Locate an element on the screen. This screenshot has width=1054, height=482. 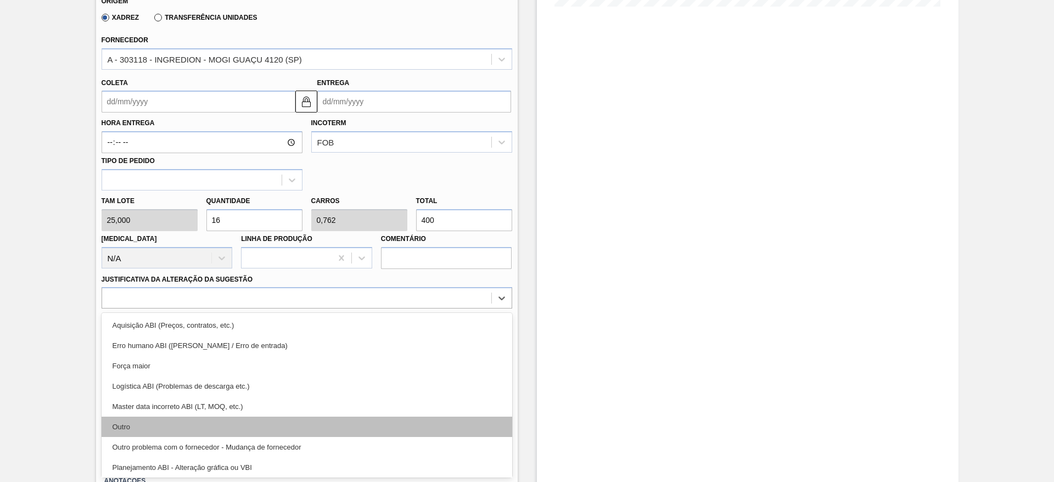
div: Logística ABI (Problemas de descarga etc.) is located at coordinates (307, 386).